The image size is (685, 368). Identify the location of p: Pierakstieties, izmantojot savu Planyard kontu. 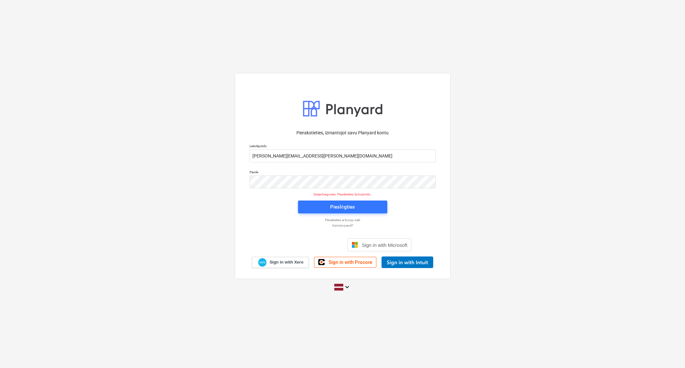
(343, 133).